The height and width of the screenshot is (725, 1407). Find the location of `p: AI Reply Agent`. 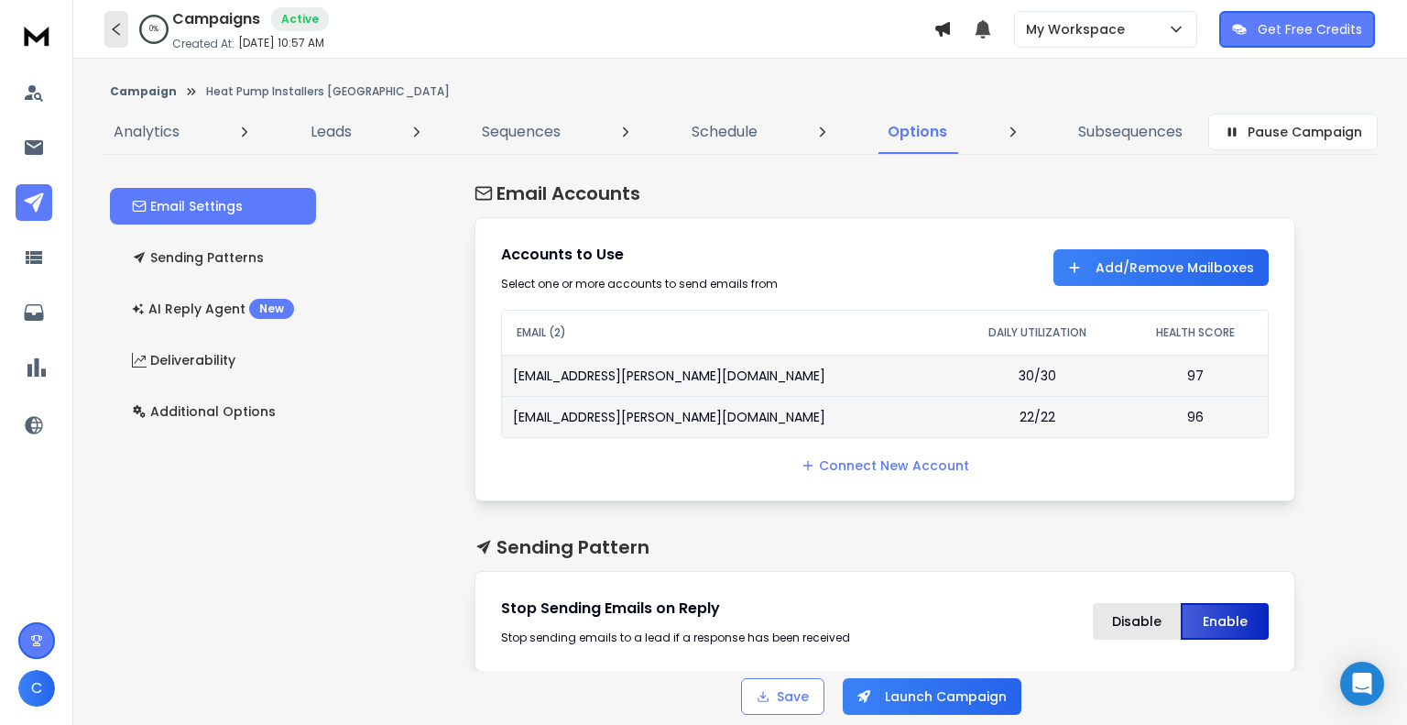

p: AI Reply Agent is located at coordinates (213, 309).